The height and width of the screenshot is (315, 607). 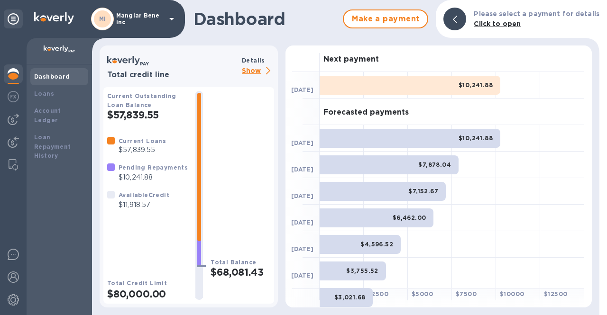 What do you see at coordinates (351, 59) in the screenshot?
I see `h3: Next payment` at bounding box center [351, 59].